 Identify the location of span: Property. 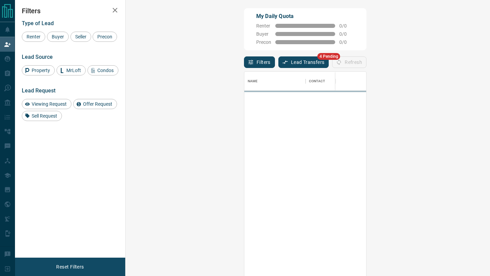
(41, 70).